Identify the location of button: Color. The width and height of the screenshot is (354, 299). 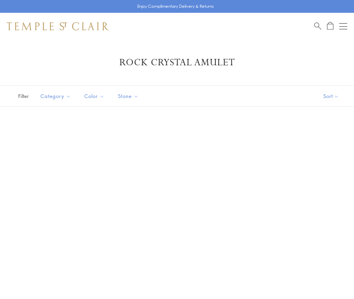
(94, 96).